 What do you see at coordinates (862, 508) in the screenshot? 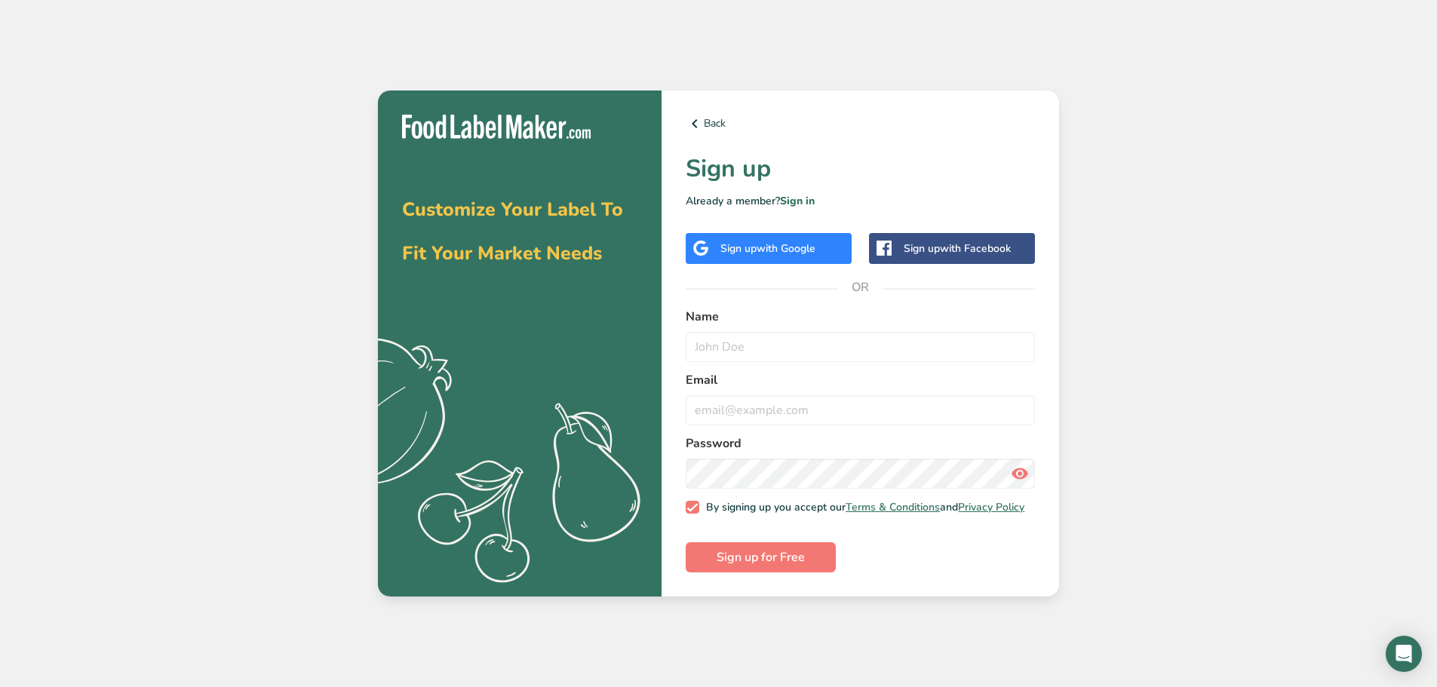
I see `span: By signing up you accept our and` at bounding box center [862, 508].